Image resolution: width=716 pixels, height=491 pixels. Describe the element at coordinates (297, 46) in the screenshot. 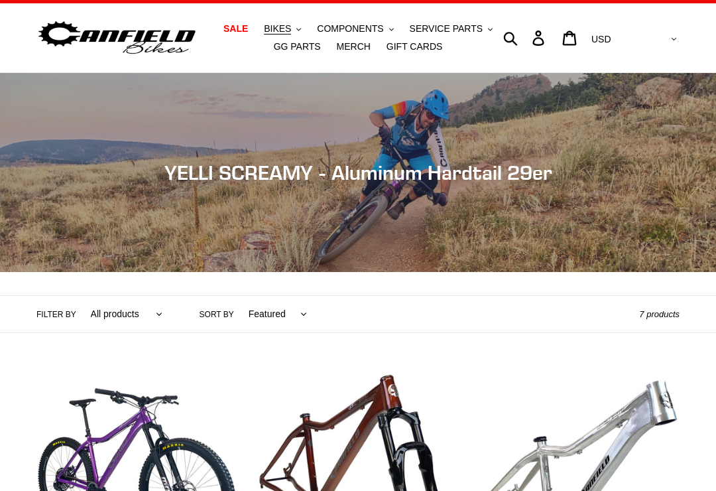

I see `span: GG PARTS` at that location.